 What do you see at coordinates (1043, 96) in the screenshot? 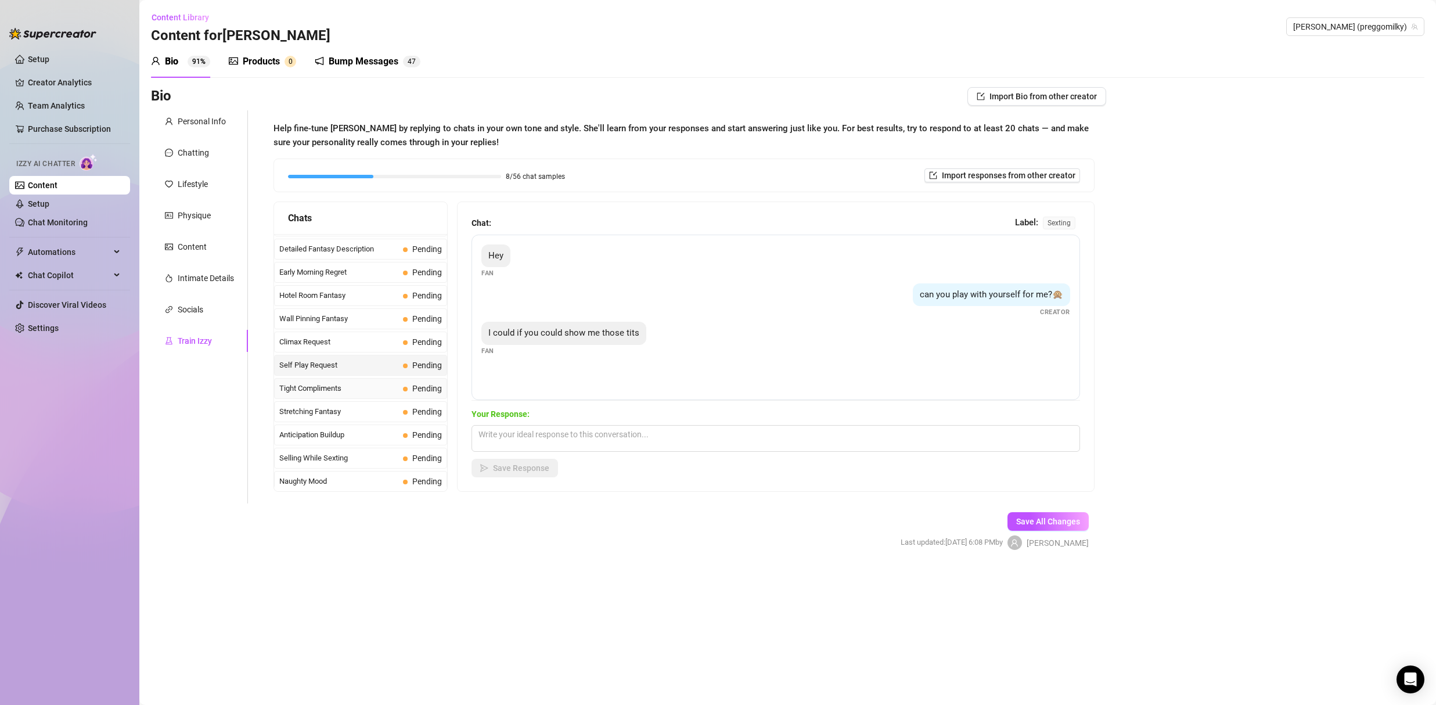
I see `span: Import Bio from other creator` at bounding box center [1043, 96].